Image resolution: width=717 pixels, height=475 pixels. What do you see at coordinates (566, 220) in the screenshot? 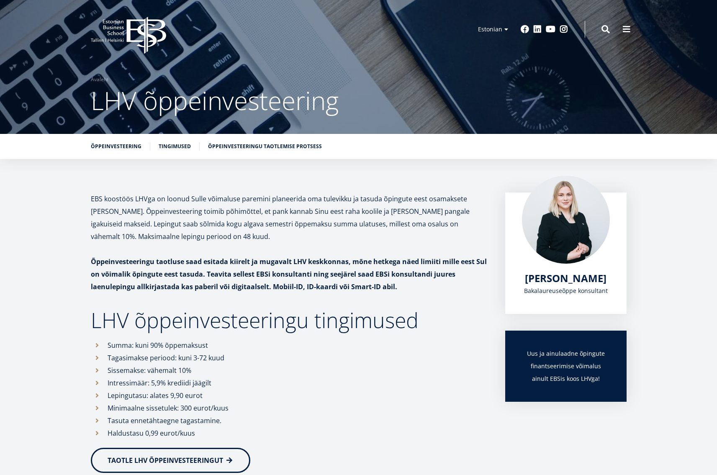
I see `img: Maria` at bounding box center [566, 220].